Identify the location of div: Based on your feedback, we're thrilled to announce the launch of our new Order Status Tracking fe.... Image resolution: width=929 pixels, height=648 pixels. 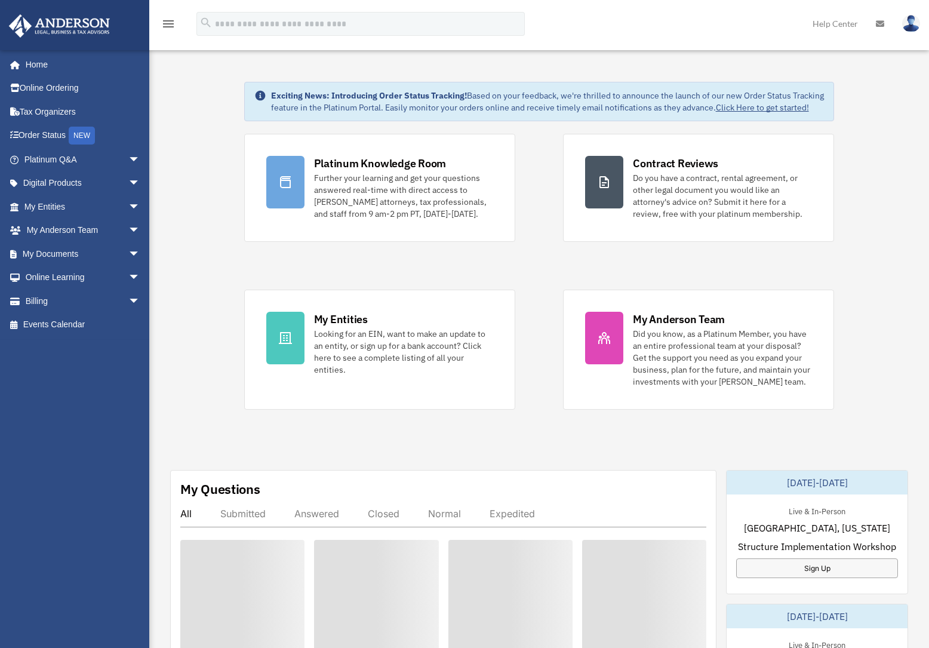
(547, 101).